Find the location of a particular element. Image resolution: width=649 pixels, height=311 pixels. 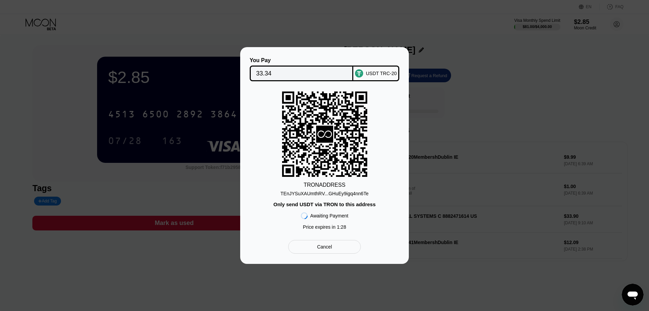

div: USDT TRC-20 is located at coordinates (381, 73).